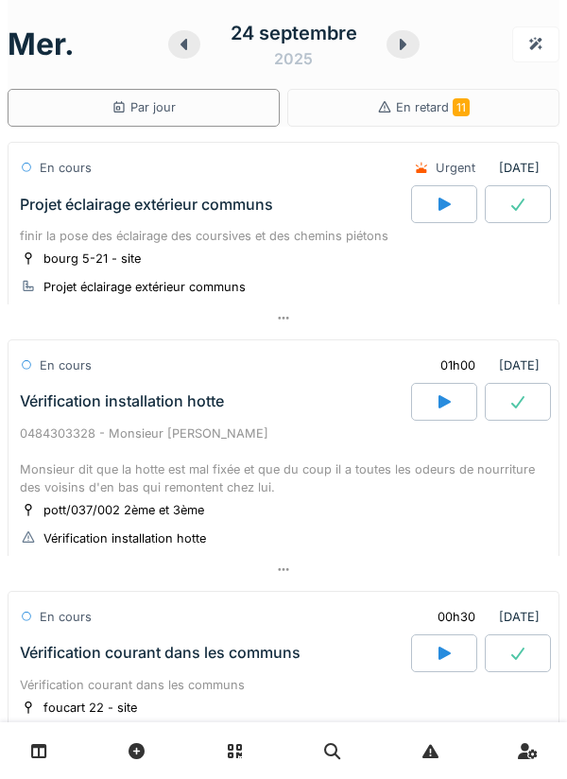 Image resolution: width=567 pixels, height=779 pixels. I want to click on div: Urgent, so click(455, 167).